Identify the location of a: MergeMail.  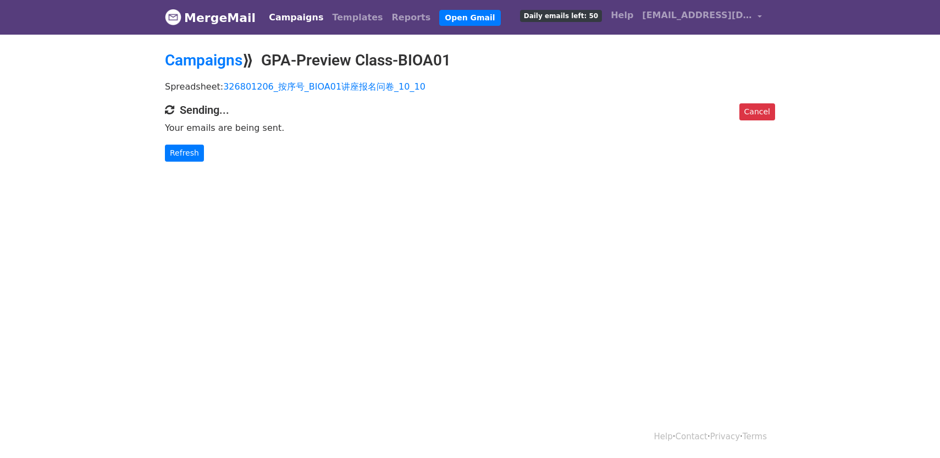
(210, 18).